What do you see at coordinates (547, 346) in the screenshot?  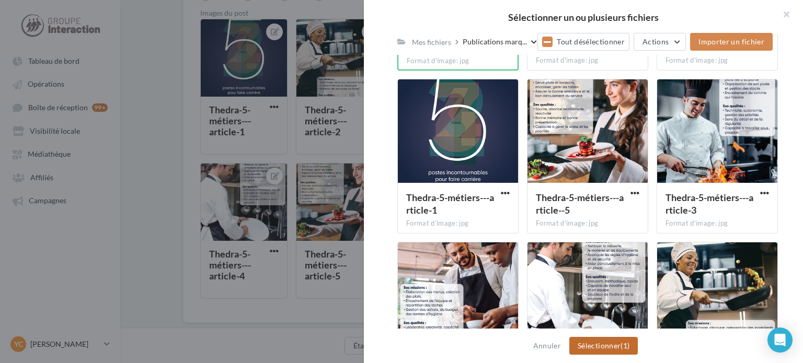 I see `button: Annuler` at bounding box center [547, 346].